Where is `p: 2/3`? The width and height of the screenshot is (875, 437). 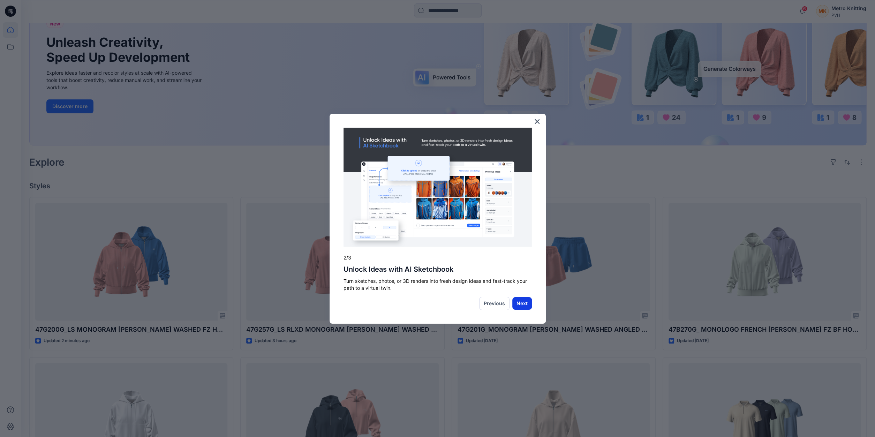
p: 2/3 is located at coordinates (437, 258).